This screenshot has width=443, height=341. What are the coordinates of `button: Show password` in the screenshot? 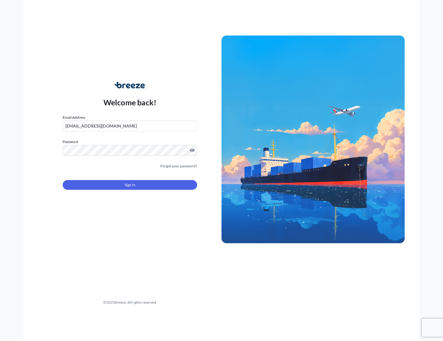 It's located at (192, 150).